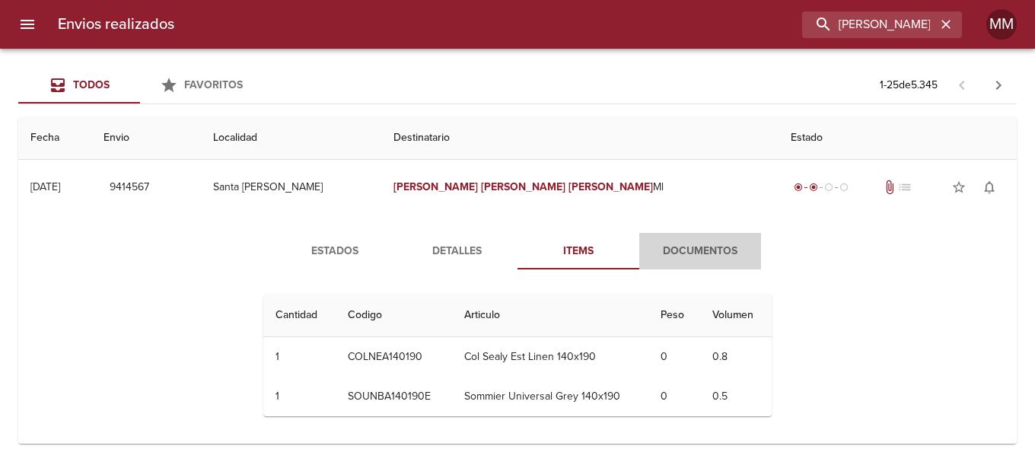 The image size is (1035, 462). What do you see at coordinates (736, 357) in the screenshot?
I see `td: 0.8` at bounding box center [736, 357].